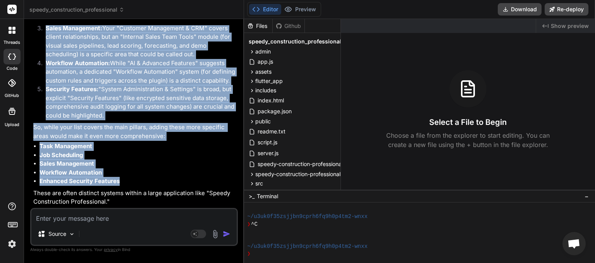 The width and height of the screenshot is (595, 263). Describe the element at coordinates (272, 131) in the screenshot. I see `span: readme.txt` at that location.